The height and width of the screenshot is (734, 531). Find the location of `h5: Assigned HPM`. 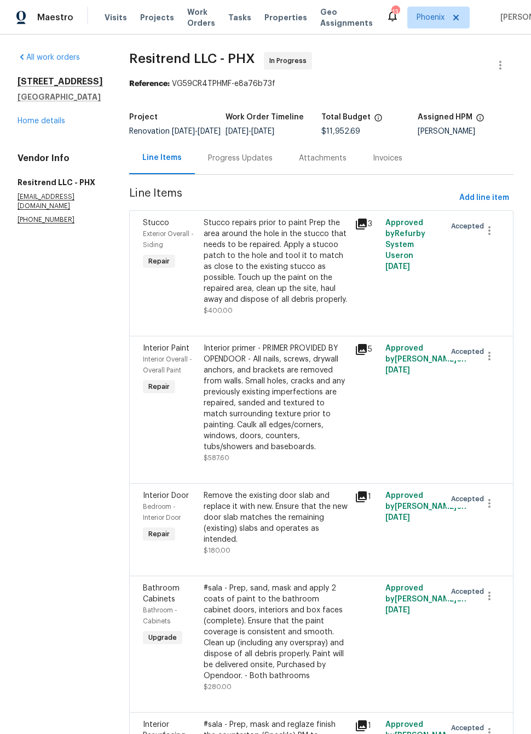

h5: Assigned HPM is located at coordinates (445, 117).